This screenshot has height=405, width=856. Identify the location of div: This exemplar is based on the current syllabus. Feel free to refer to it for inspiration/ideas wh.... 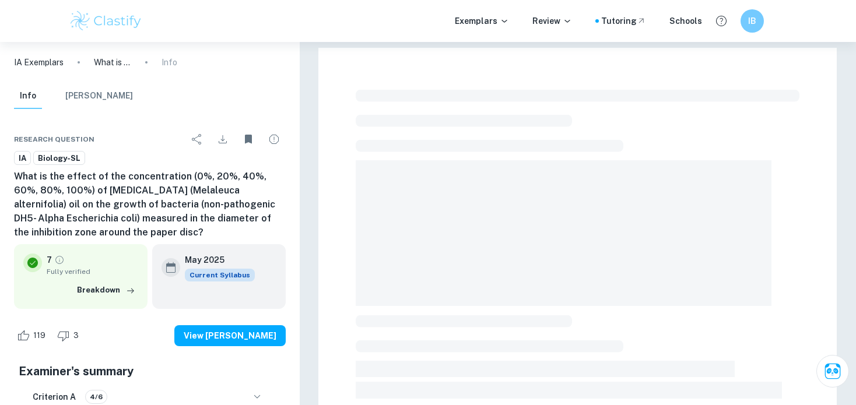
(220, 275).